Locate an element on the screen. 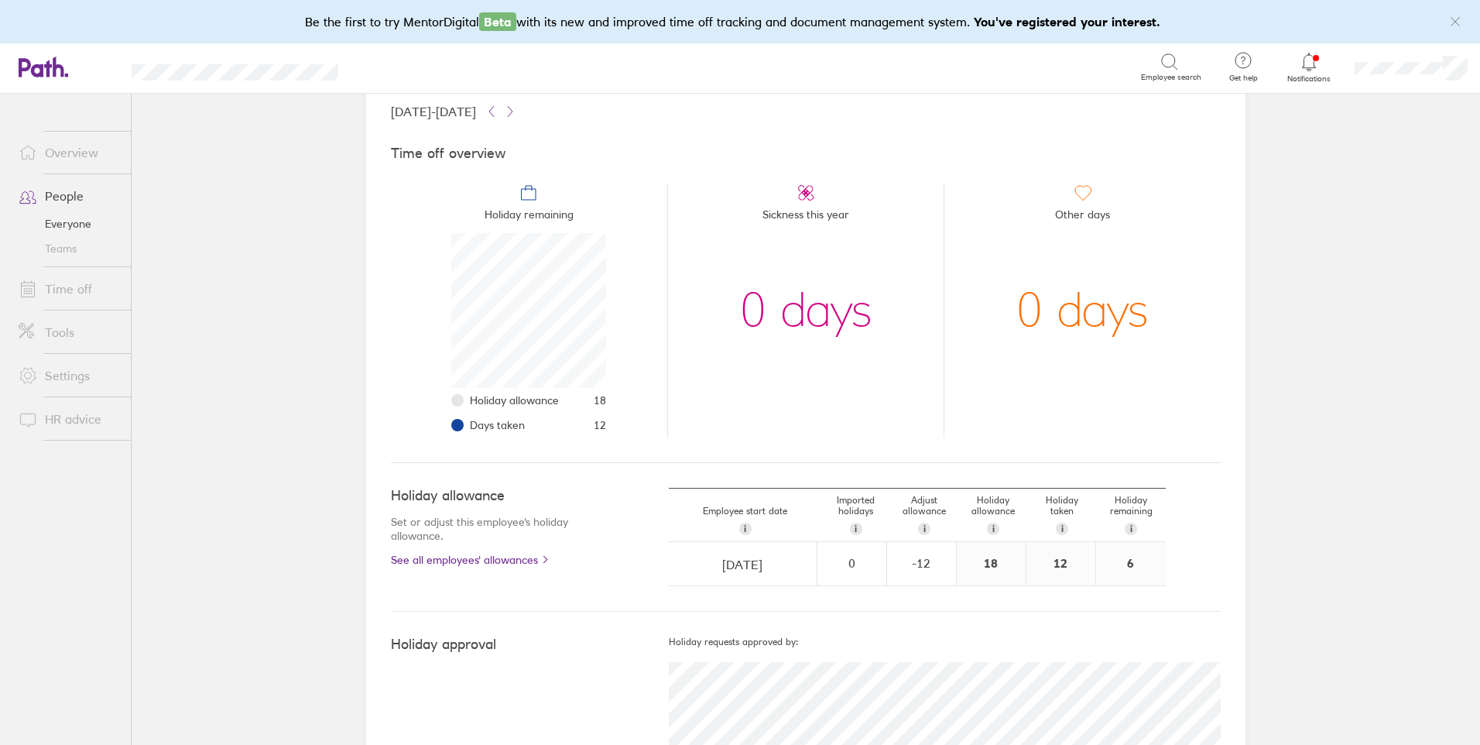  h5: Holiday requests approved by: is located at coordinates (944, 642).